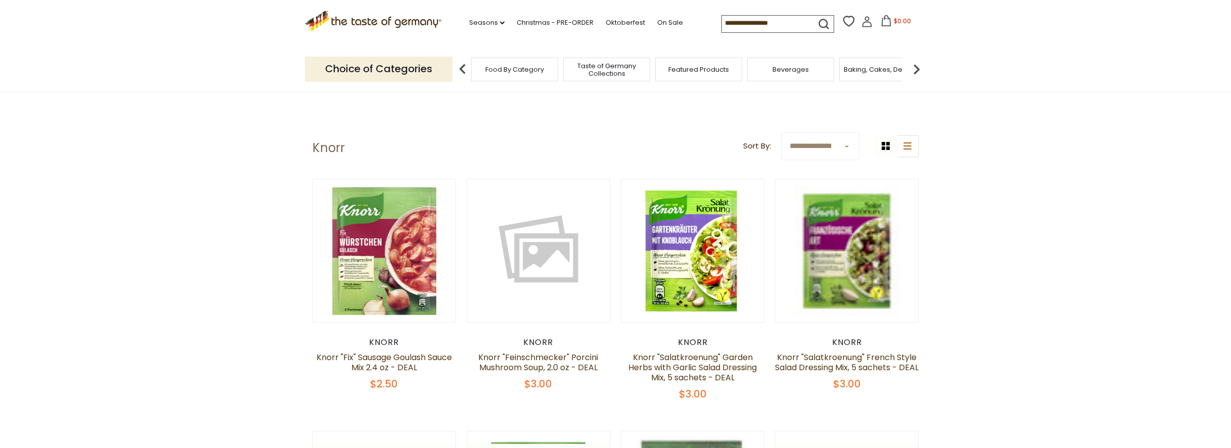  What do you see at coordinates (384, 362) in the screenshot?
I see `a: Knorr "Fix" Sausage Goulash Sauce Mix 2.4 oz - DEAL` at bounding box center [384, 362].